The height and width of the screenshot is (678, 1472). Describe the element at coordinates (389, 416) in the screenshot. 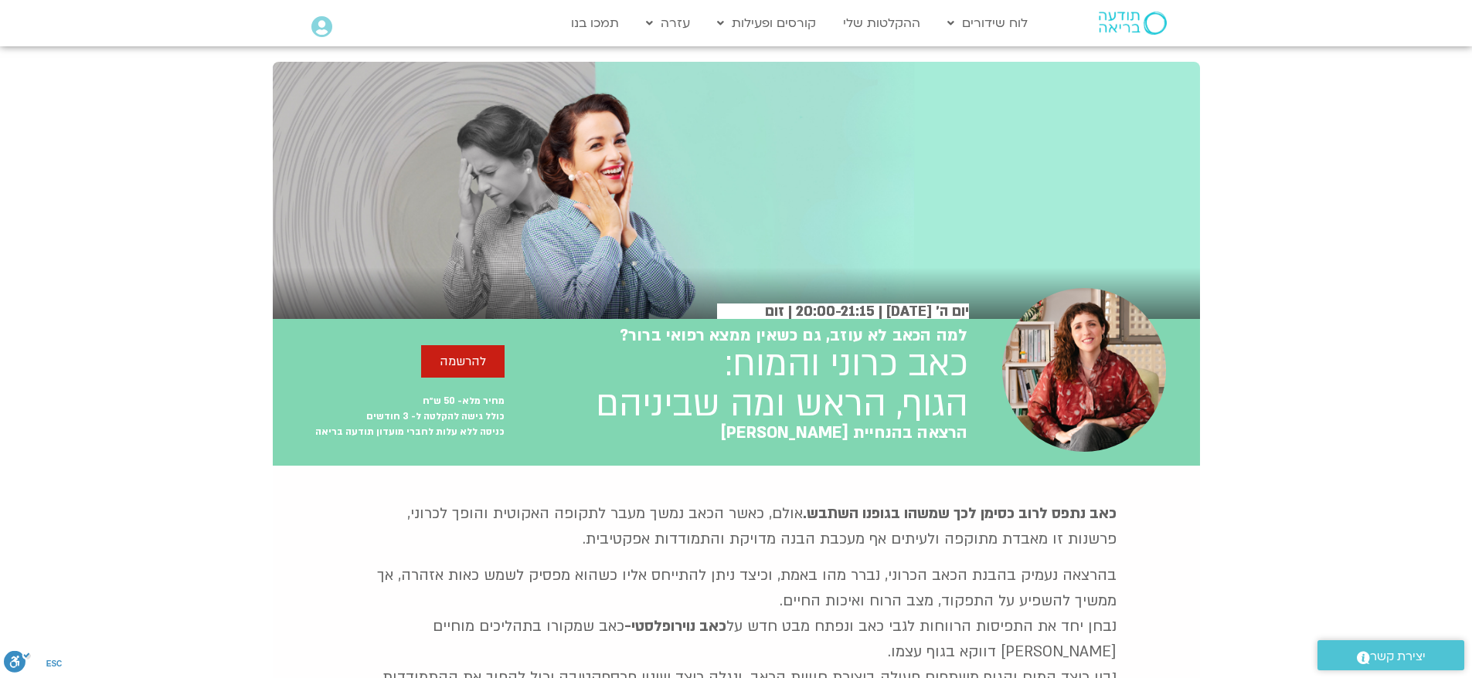

I see `p: מחיר מלא- 50 ש״ח כולל גישה להקלטה ל- 3 חודשים כניסה ללא עלות לחברי מועדון תודעה בריאה` at that location.